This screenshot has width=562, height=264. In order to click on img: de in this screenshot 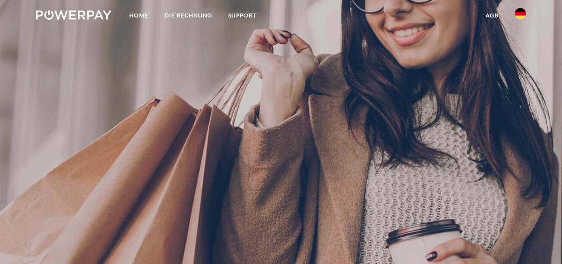, I will do `click(521, 14)`.